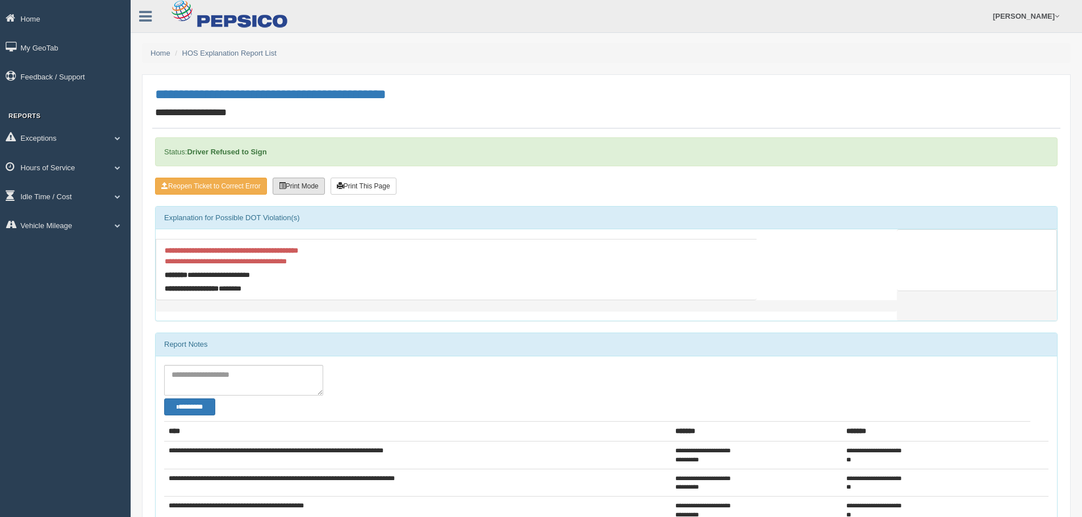 The image size is (1082, 517). I want to click on div: Report Notes, so click(606, 345).